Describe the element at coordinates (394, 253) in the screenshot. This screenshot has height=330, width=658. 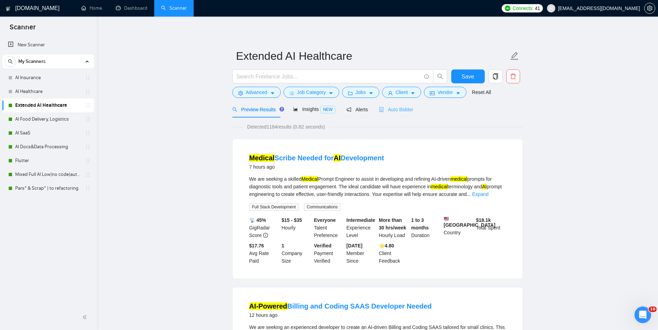
I see `div: Client Feedback` at that location.